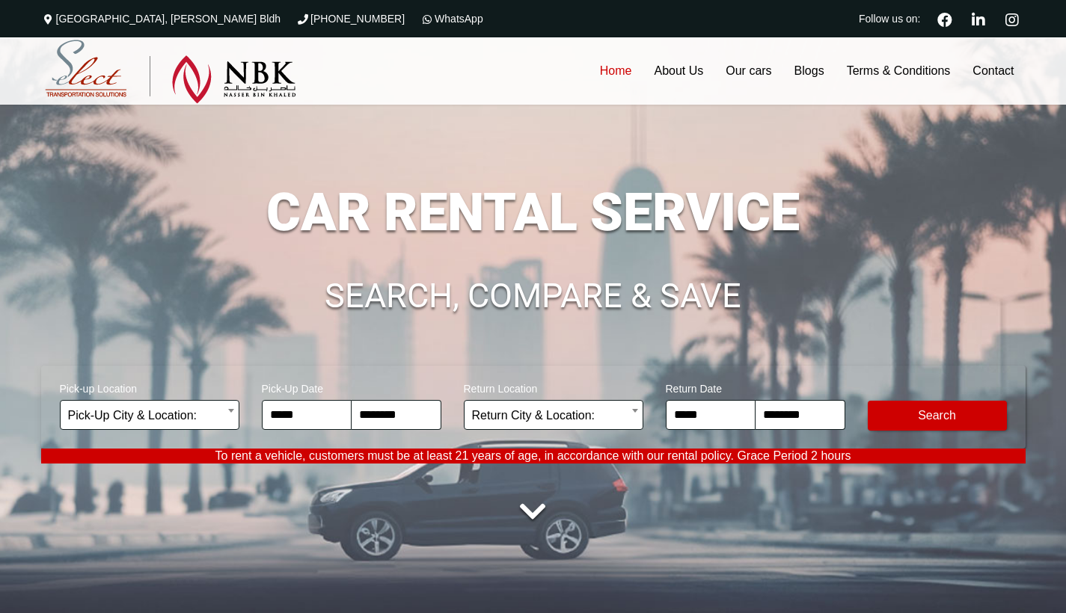  I want to click on span: Return Location, so click(553, 387).